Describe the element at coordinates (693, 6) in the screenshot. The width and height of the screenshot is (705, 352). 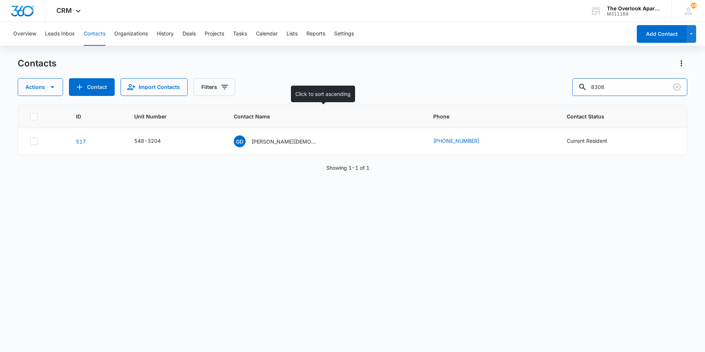
I see `div: notifications count` at that location.